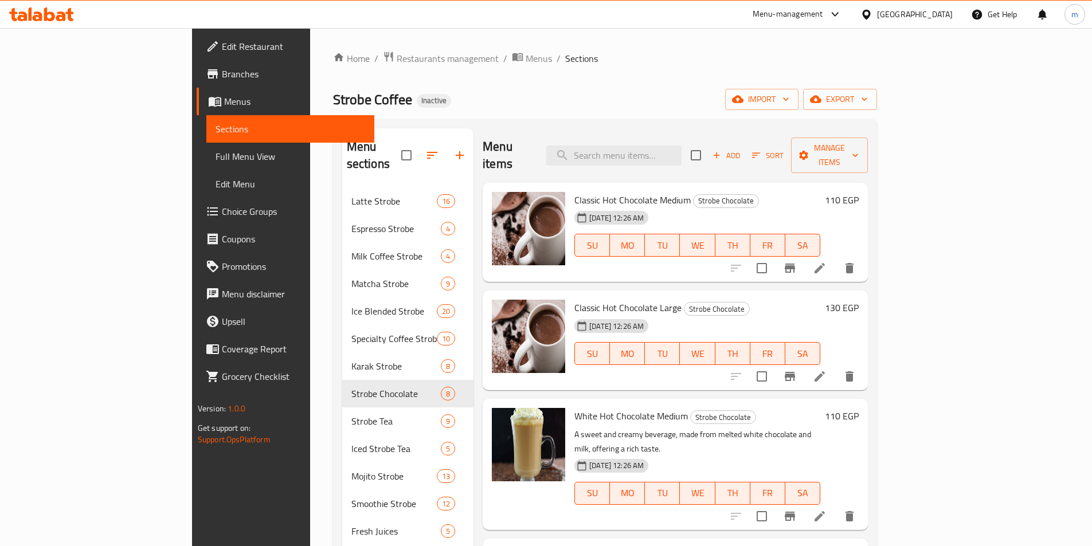  Describe the element at coordinates (662, 494) in the screenshot. I see `button: TU` at that location.